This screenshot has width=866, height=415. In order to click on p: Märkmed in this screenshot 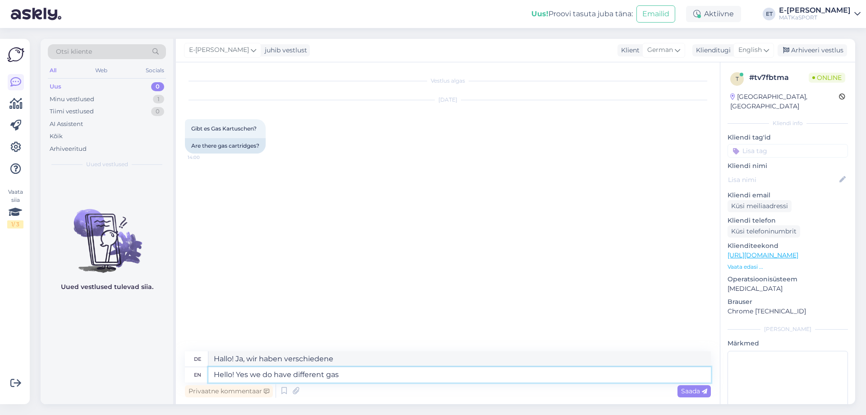, I will do `click(788, 343)`.